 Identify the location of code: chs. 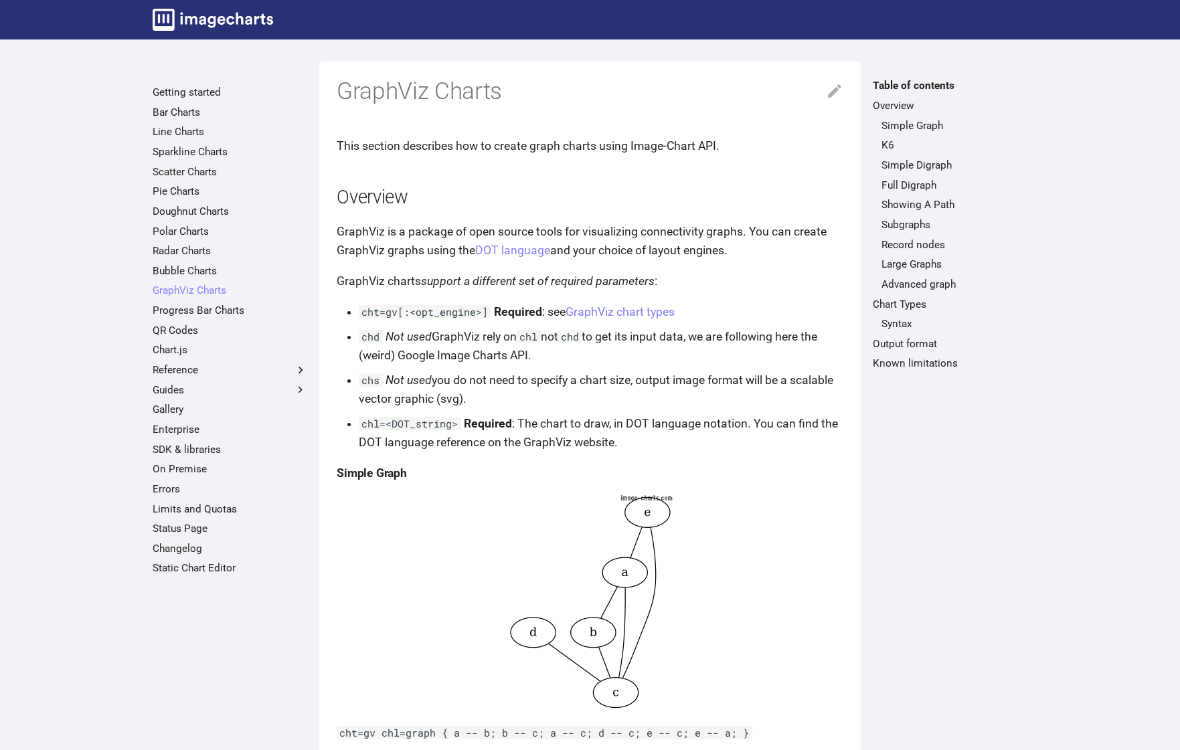
(371, 380).